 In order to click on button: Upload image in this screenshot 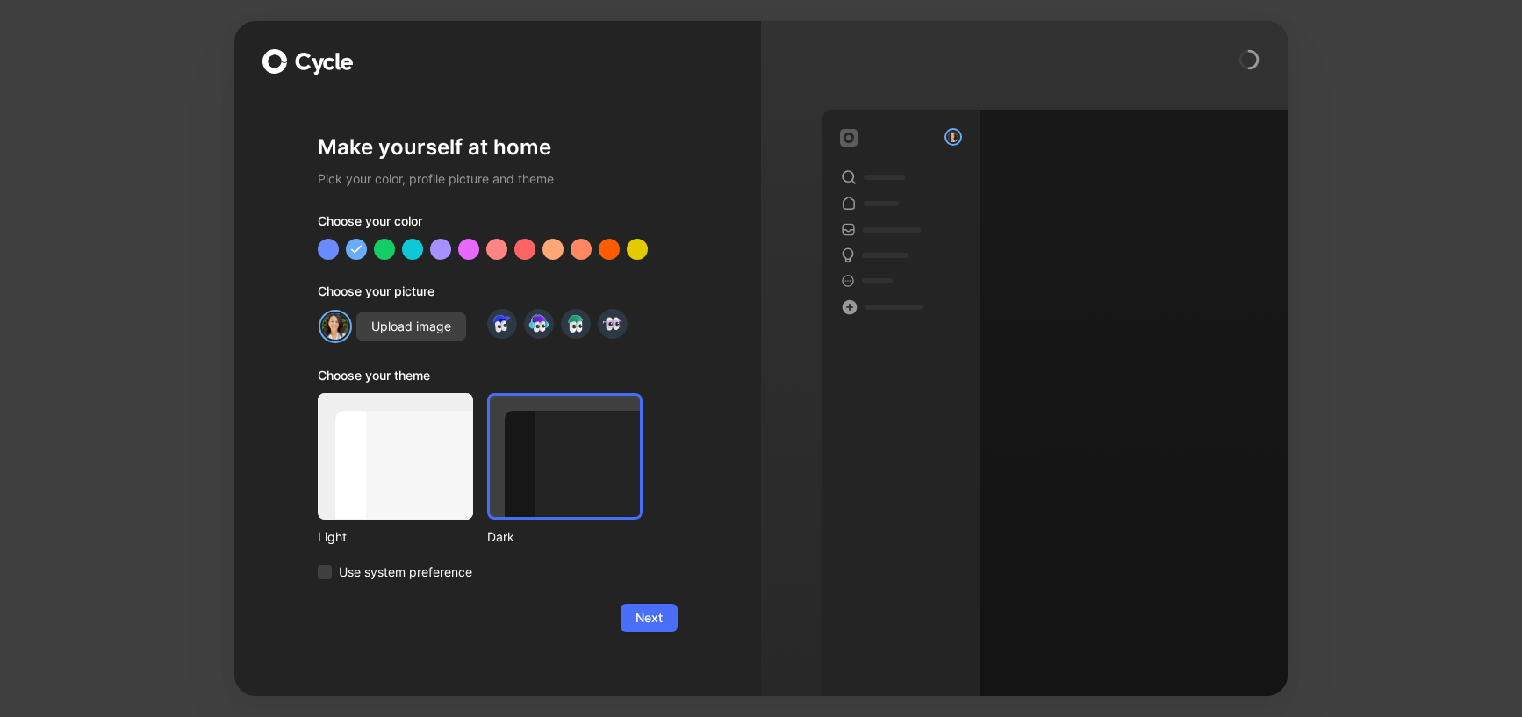, I will do `click(411, 327)`.